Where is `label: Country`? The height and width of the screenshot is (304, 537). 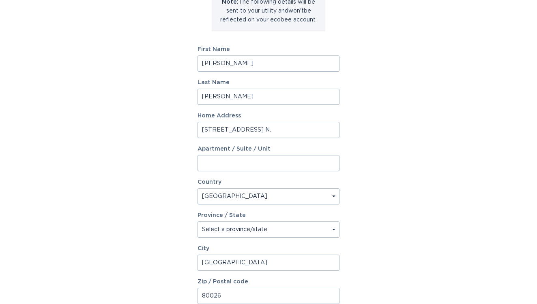 label: Country is located at coordinates (209, 182).